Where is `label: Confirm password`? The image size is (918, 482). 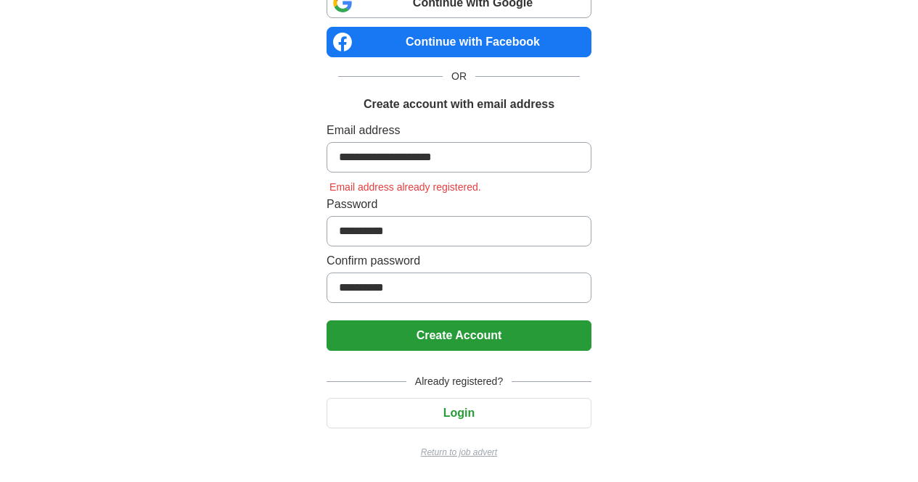 label: Confirm password is located at coordinates (458, 261).